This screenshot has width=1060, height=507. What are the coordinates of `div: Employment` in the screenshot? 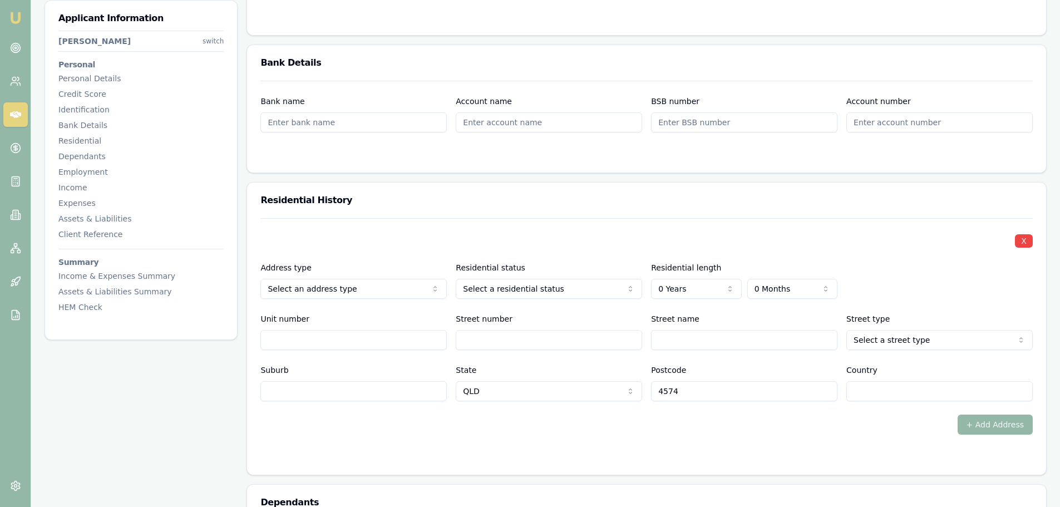 It's located at (141, 172).